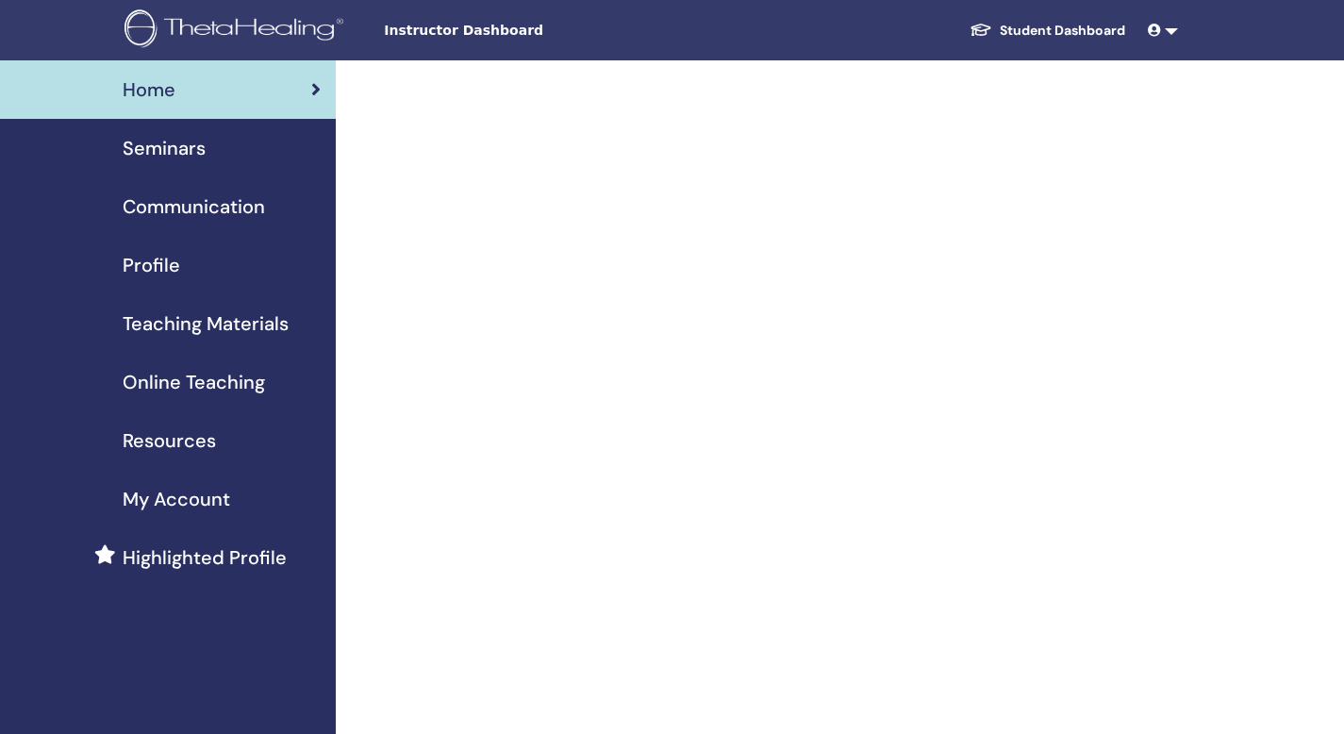  What do you see at coordinates (525, 30) in the screenshot?
I see `span: Instructor Dashboard` at bounding box center [525, 30].